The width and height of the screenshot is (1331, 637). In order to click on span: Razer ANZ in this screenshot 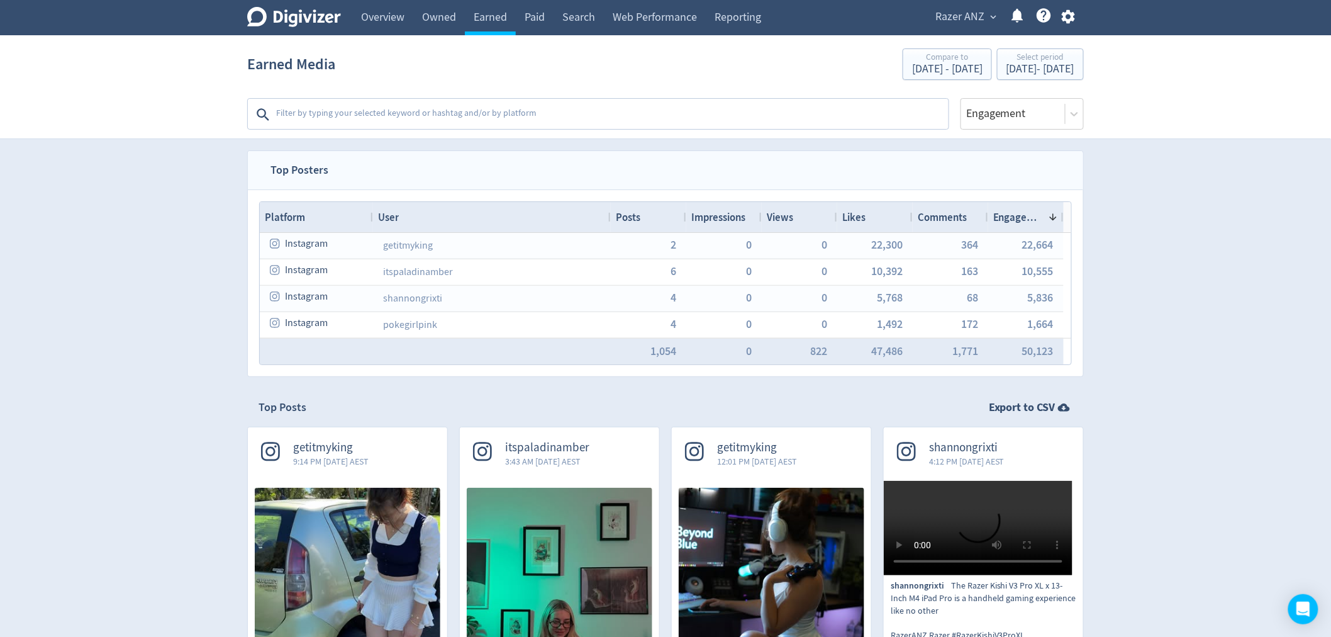, I will do `click(960, 17)`.